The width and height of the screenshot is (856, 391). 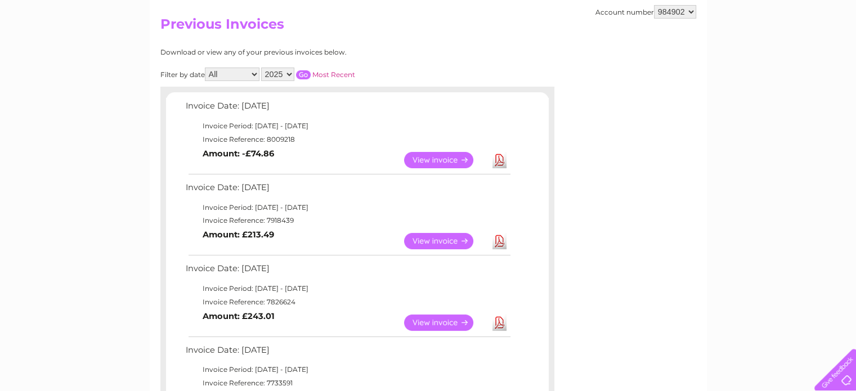 What do you see at coordinates (347, 302) in the screenshot?
I see `td: Invoice Reference: 7826624` at bounding box center [347, 302].